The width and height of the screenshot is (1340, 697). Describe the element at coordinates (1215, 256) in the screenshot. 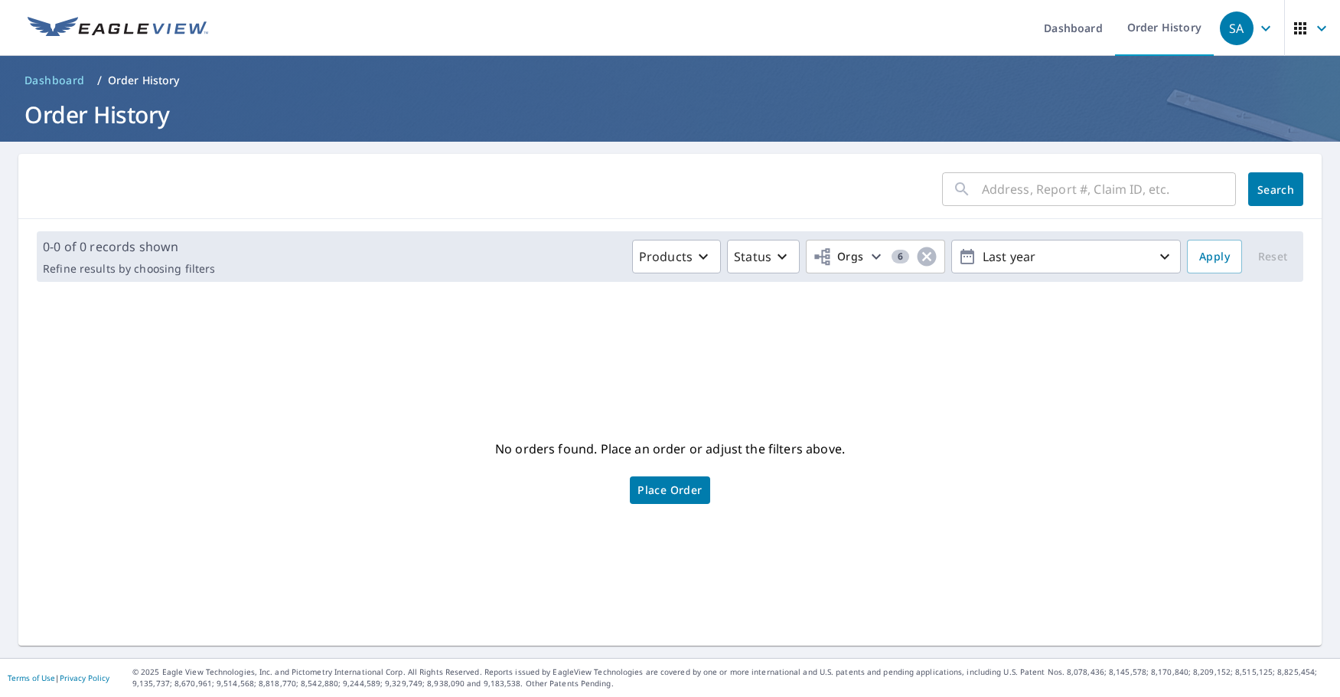

I see `button: Apply` at that location.